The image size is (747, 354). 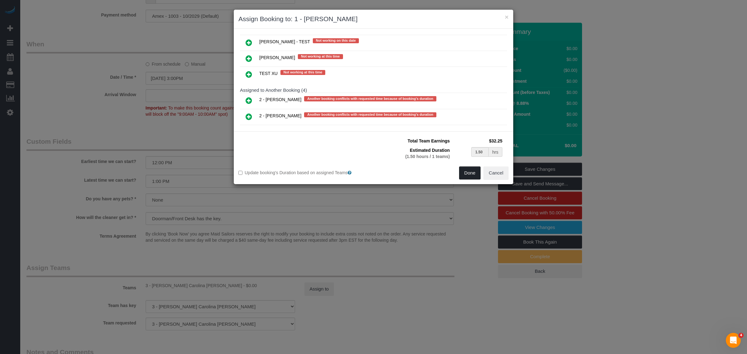 What do you see at coordinates (741, 335) in the screenshot?
I see `span: 4` at bounding box center [741, 335].